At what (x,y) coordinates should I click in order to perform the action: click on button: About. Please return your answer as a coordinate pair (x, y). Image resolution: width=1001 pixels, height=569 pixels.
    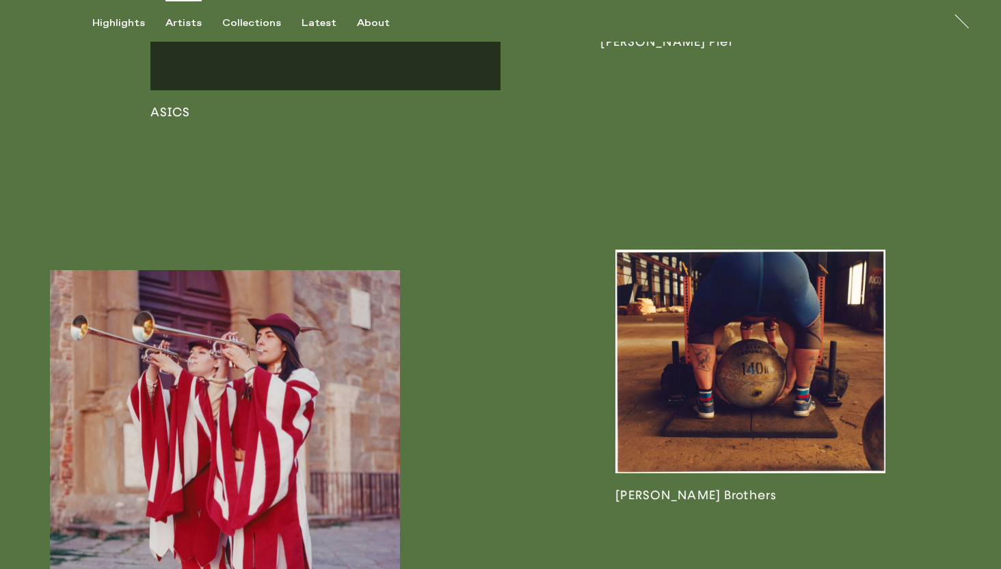
    Looking at the image, I should click on (384, 23).